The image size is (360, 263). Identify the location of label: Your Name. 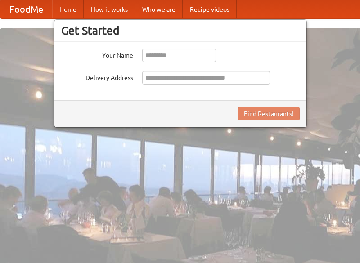
(97, 54).